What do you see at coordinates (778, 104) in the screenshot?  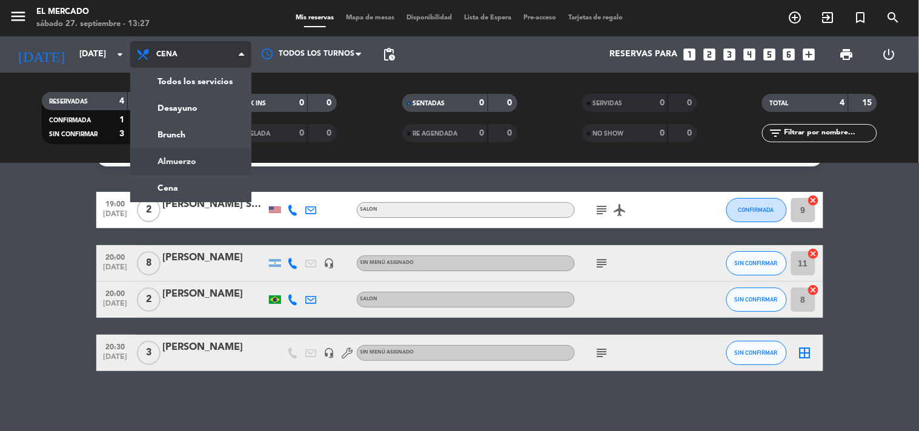 I see `span: TOTAL` at bounding box center [778, 104].